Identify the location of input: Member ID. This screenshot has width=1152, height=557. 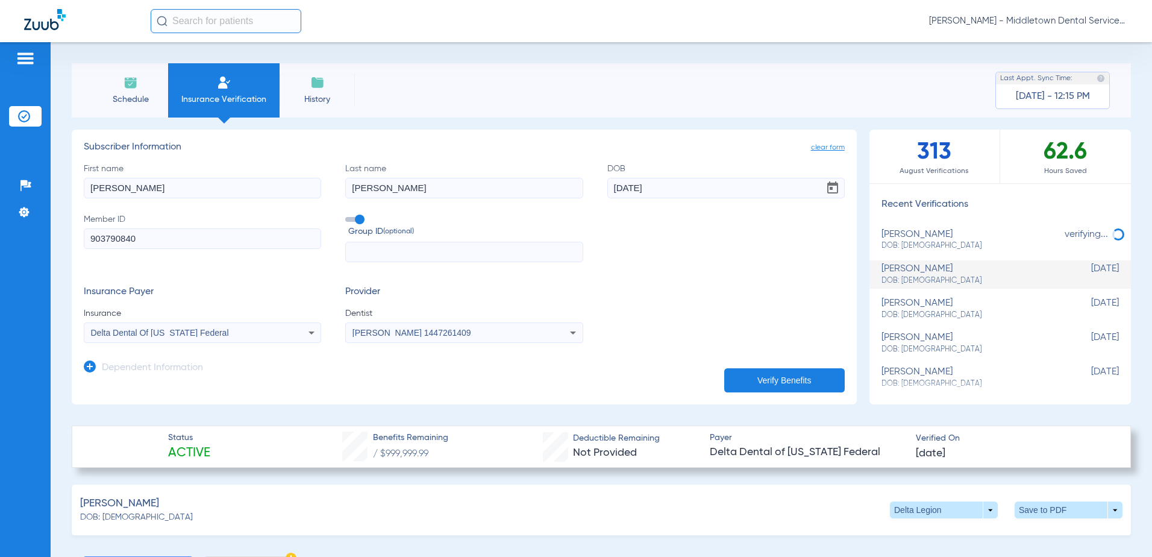
(202, 239).